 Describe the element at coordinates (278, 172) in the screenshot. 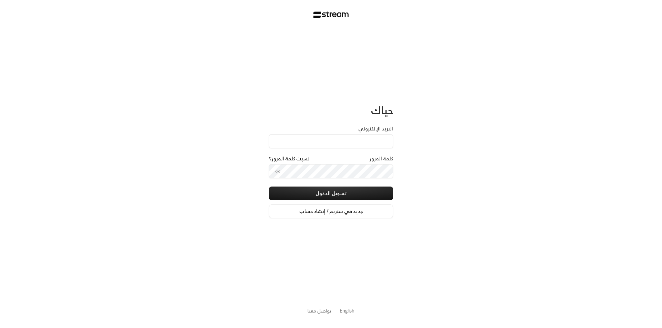

I see `button: toggle password visibility` at that location.